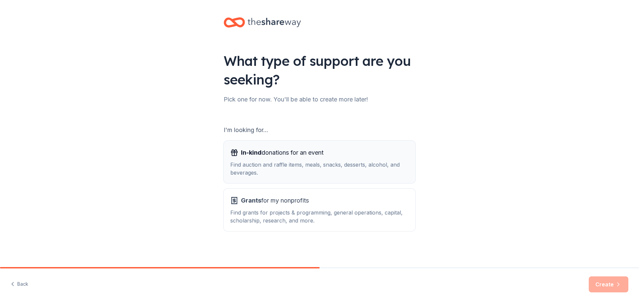 Image resolution: width=639 pixels, height=303 pixels. I want to click on span: donations for an event, so click(282, 153).